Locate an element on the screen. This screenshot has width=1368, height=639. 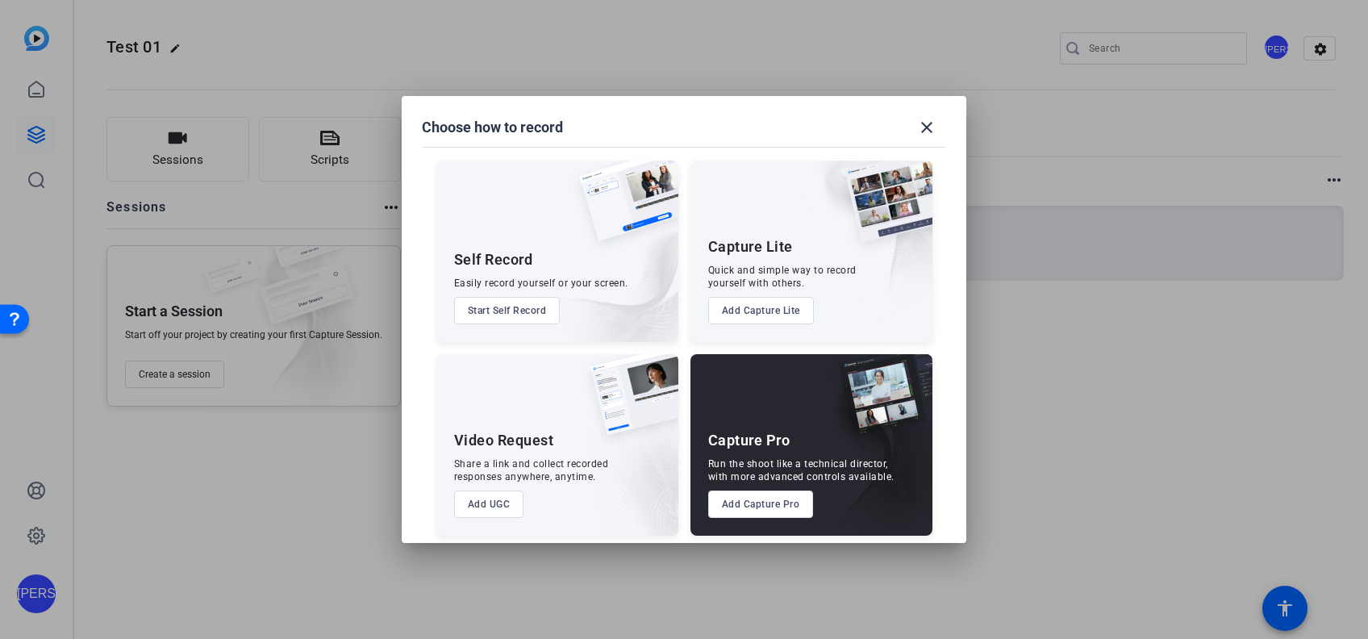
button: Add UGC is located at coordinates (489, 504).